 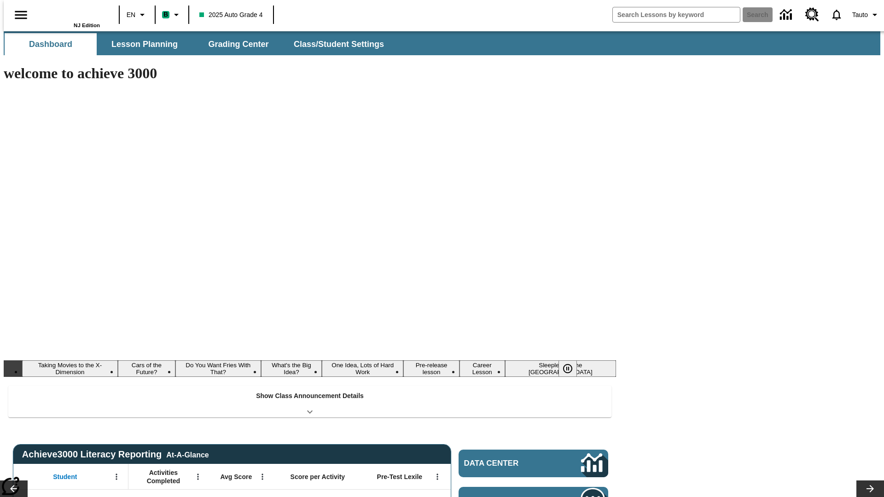 I want to click on input: search field, so click(x=676, y=15).